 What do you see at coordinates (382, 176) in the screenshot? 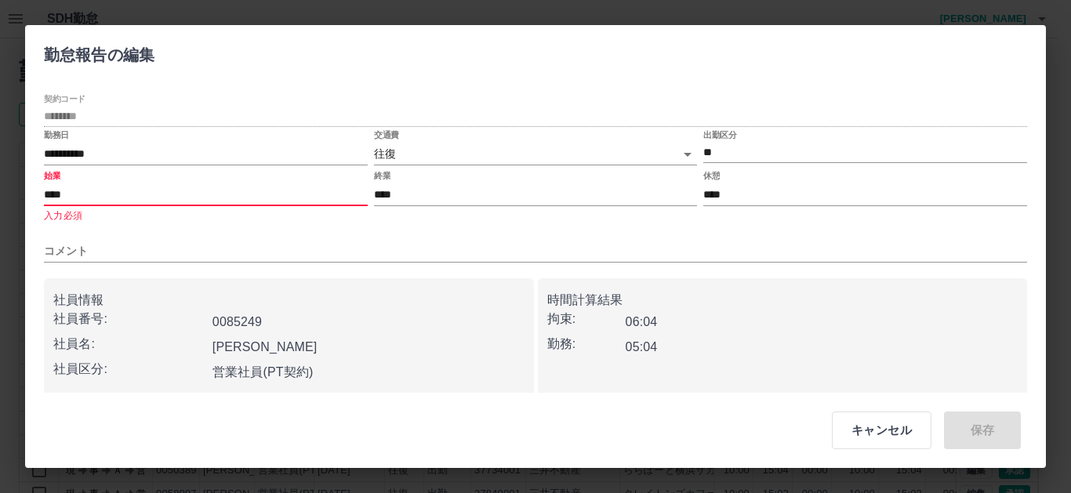
I see `label: 終業` at bounding box center [382, 176].